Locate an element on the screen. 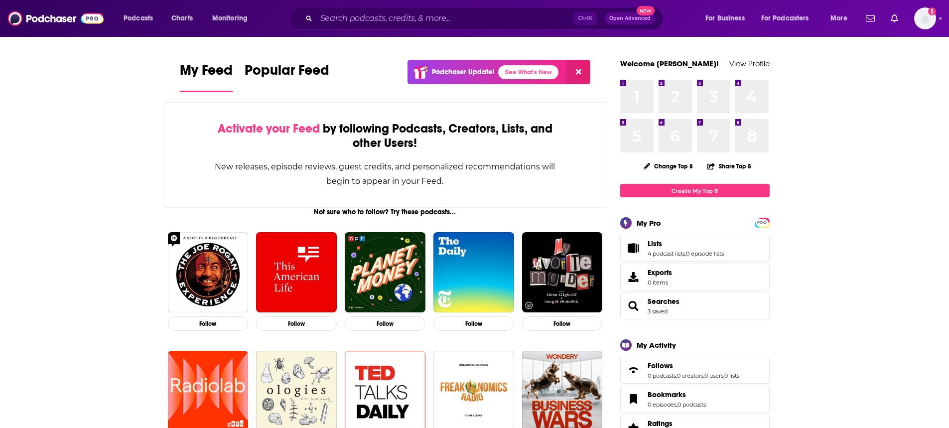 The image size is (949, 428). a: Popular Feed is located at coordinates (287, 77).